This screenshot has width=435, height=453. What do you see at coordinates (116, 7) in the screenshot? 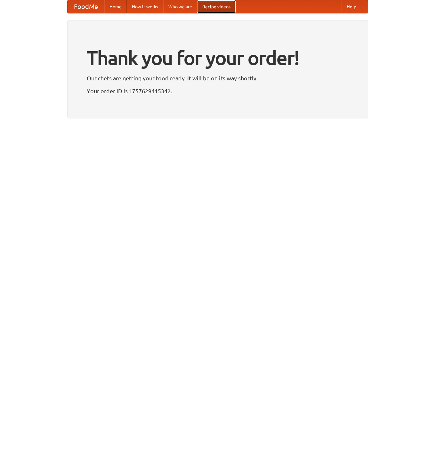
I see `a: Home` at bounding box center [116, 7].